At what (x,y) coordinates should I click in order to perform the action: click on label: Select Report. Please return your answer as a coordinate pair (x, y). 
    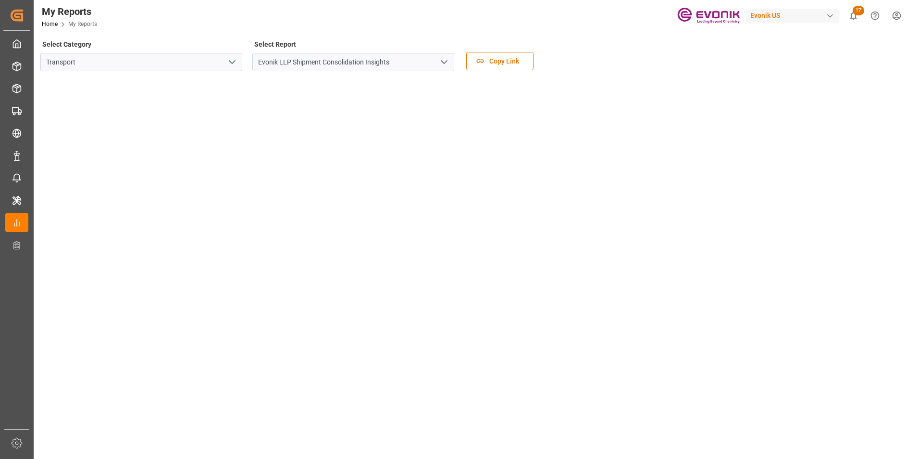
    Looking at the image, I should click on (275, 44).